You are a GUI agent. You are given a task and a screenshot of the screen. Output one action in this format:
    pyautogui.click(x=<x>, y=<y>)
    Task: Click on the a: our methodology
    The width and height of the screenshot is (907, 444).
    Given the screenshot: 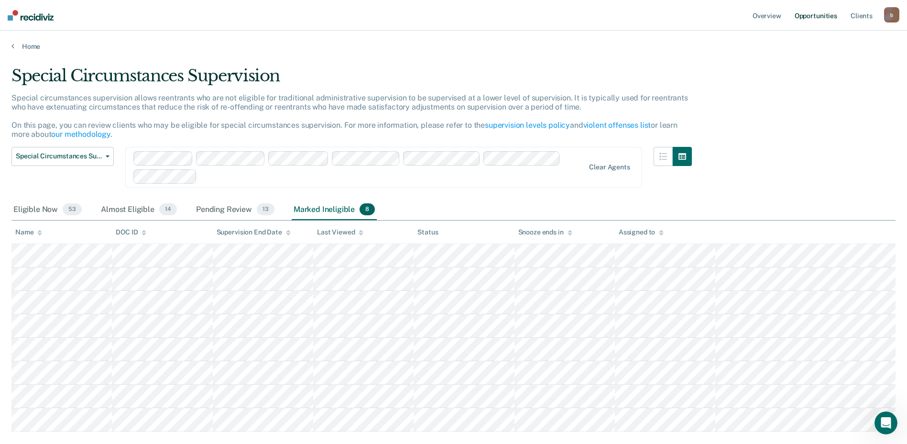 What is the action you would take?
    pyautogui.click(x=81, y=134)
    